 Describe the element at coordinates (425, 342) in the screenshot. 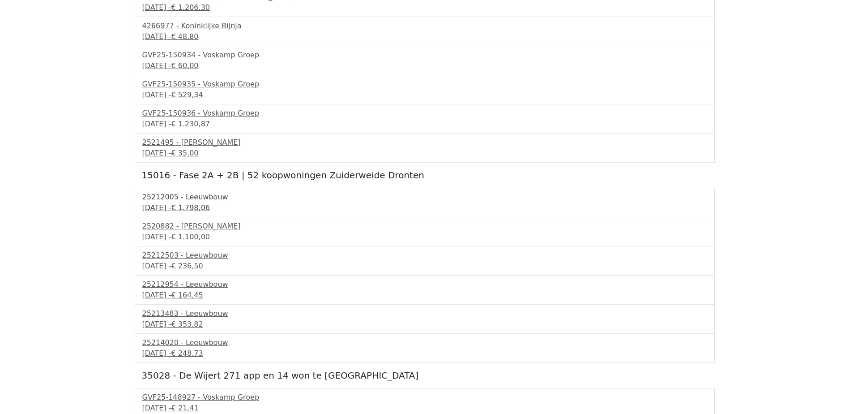

I see `div: 25214020 - Leeuwbouw` at that location.